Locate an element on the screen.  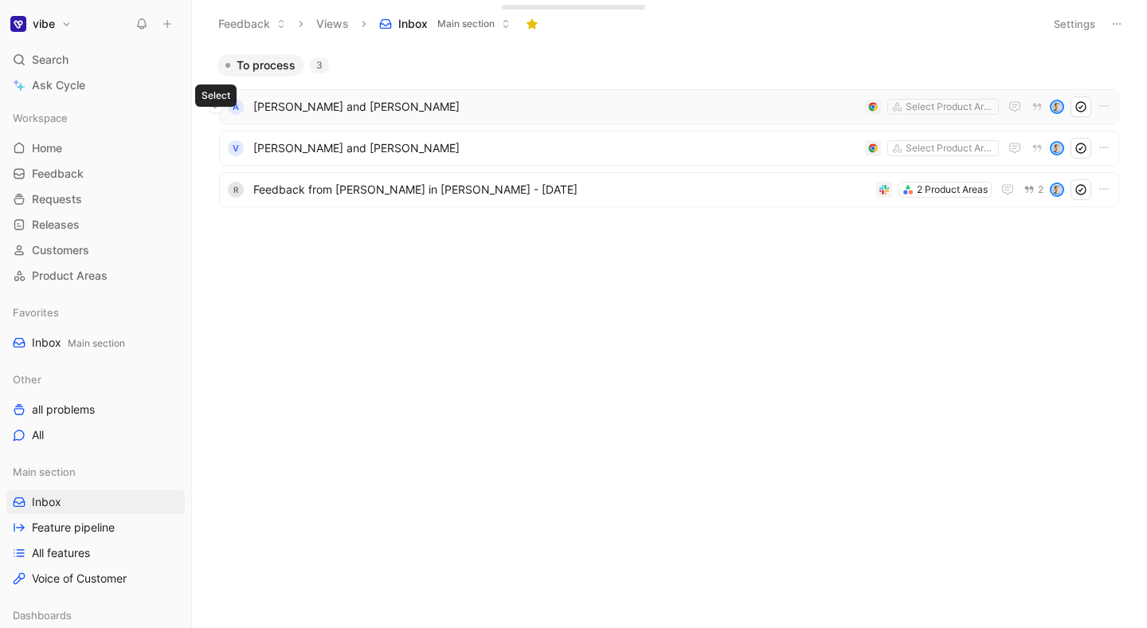
span: All is located at coordinates (37, 435).